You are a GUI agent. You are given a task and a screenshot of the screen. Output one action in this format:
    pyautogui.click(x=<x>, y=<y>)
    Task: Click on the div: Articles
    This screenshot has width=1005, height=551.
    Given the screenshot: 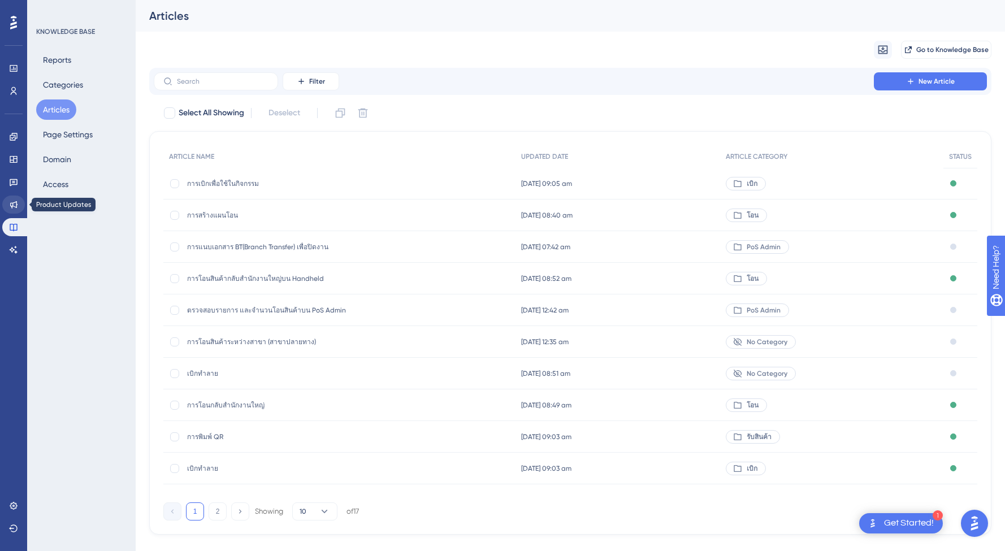 What is the action you would take?
    pyautogui.click(x=556, y=16)
    